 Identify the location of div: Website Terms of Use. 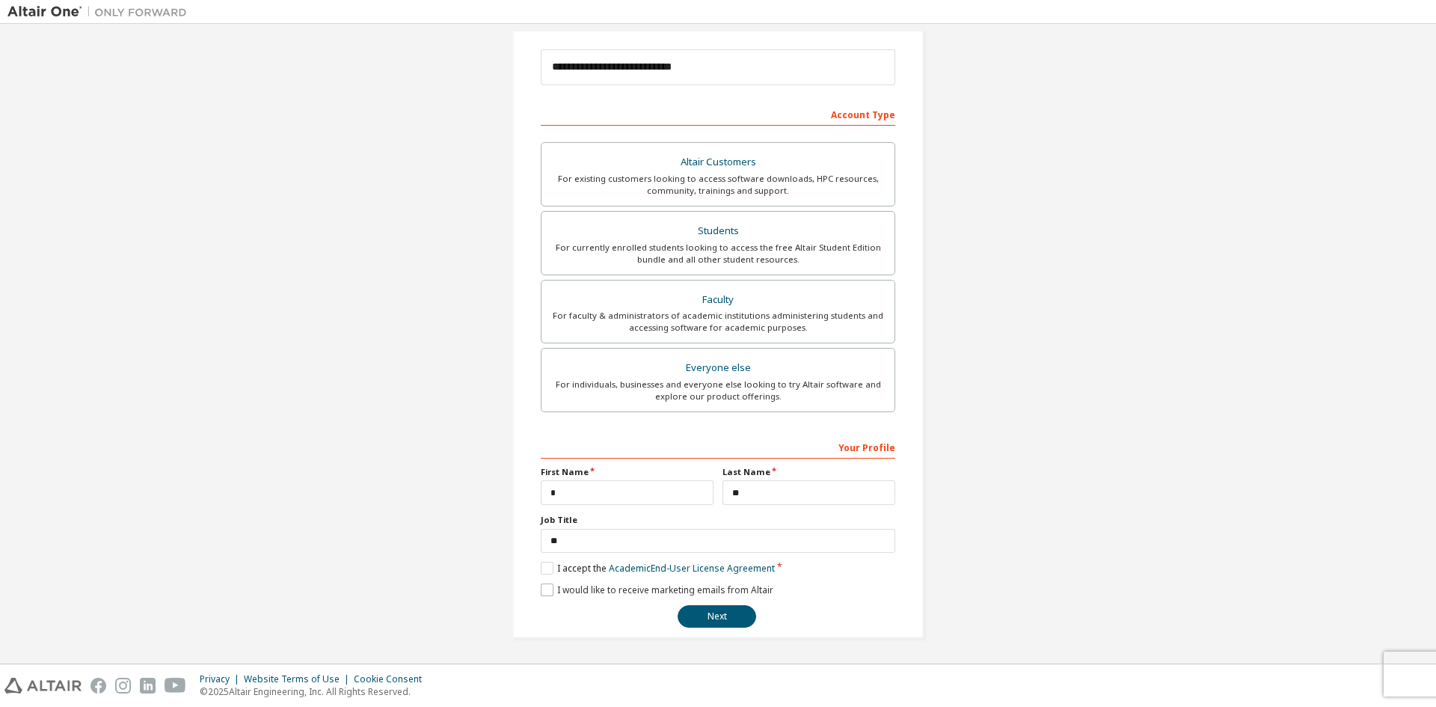
(298, 679).